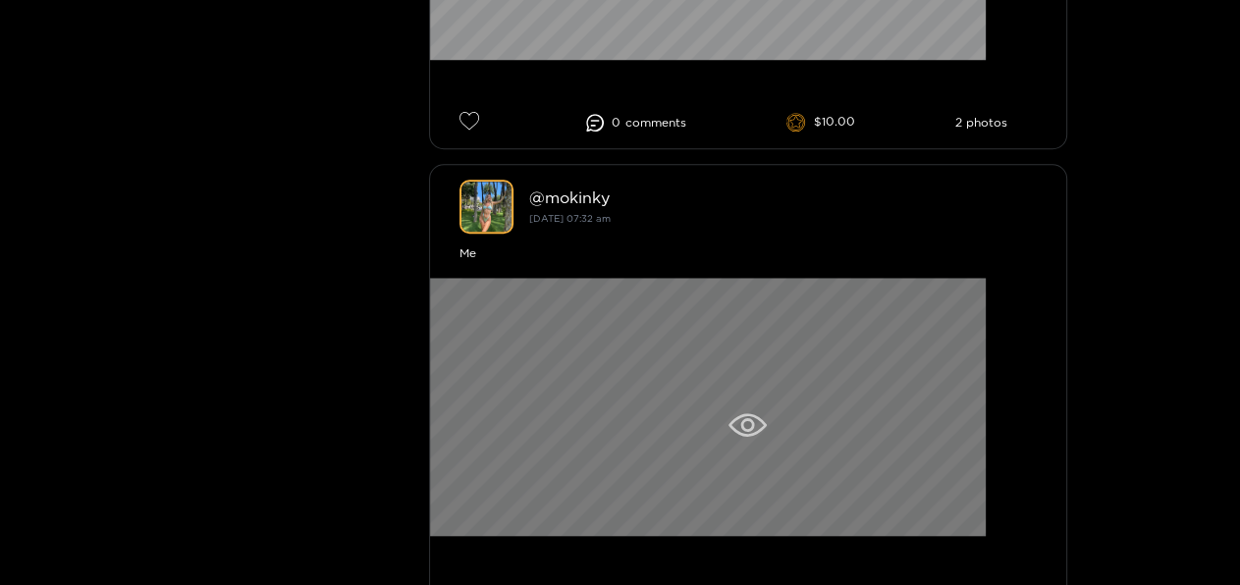 This screenshot has height=585, width=1240. I want to click on div: Me, so click(748, 253).